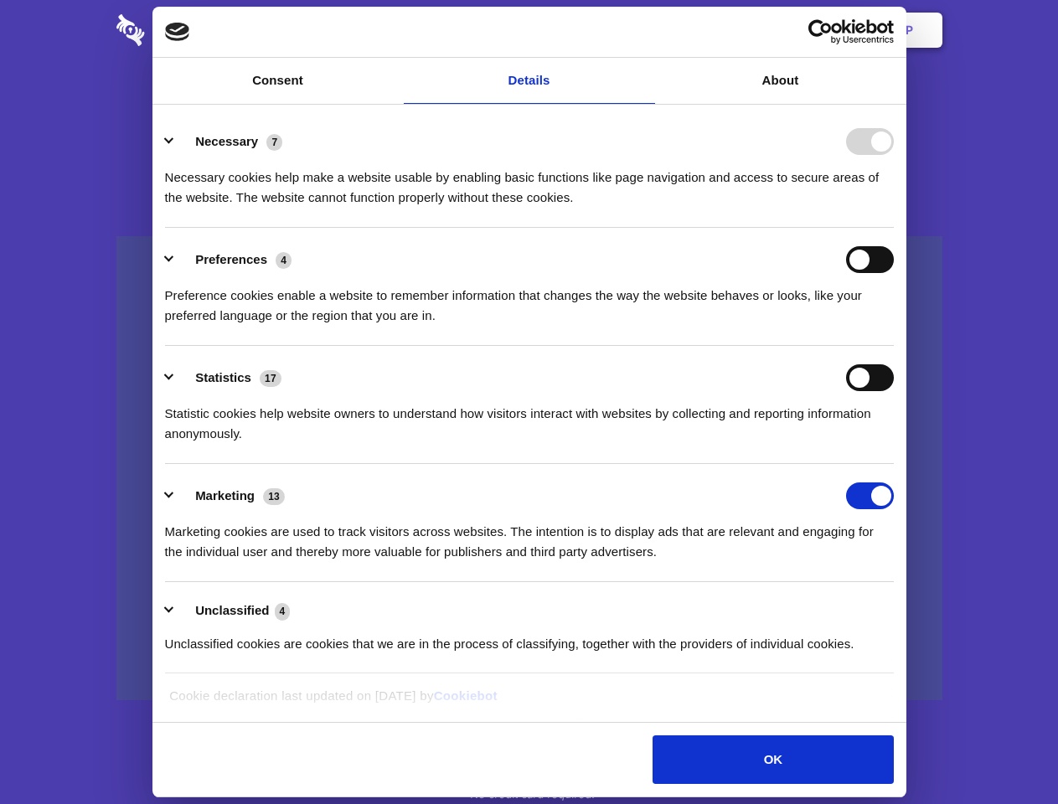 This screenshot has width=1058, height=804. What do you see at coordinates (820, 32) in the screenshot?
I see `a: Usercentrics Cookiebot - opens in a new window` at bounding box center [820, 32].